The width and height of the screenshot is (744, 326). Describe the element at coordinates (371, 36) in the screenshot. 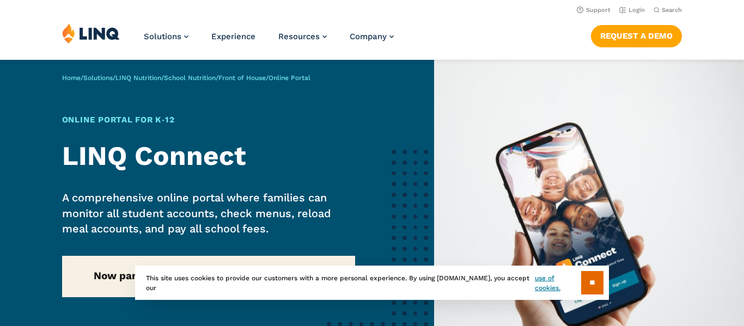

I see `a: Company` at that location.